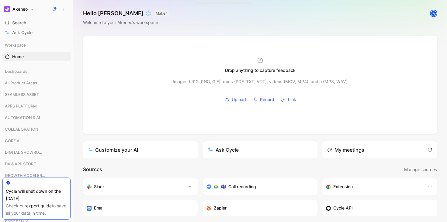 Image resolution: width=447 pixels, height=222 pixels. What do you see at coordinates (36, 164) in the screenshot?
I see `div: DX & APP STORE` at bounding box center [36, 164].